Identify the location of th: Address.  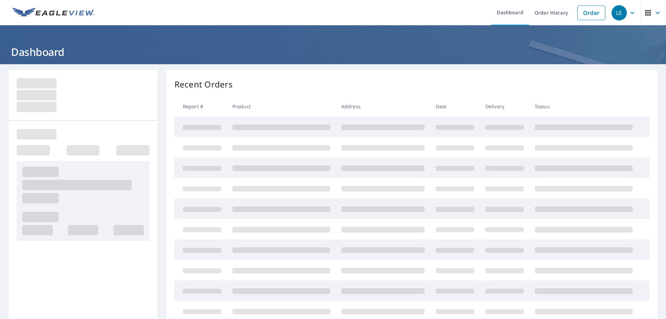
(383, 106).